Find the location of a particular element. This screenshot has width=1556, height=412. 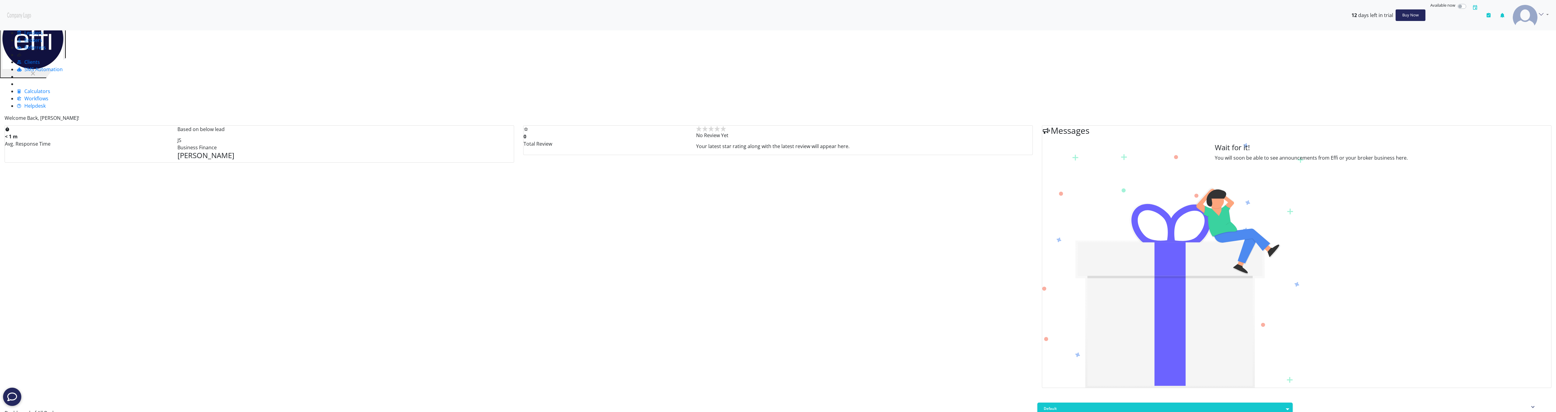

a: Helpdesk is located at coordinates (31, 106).